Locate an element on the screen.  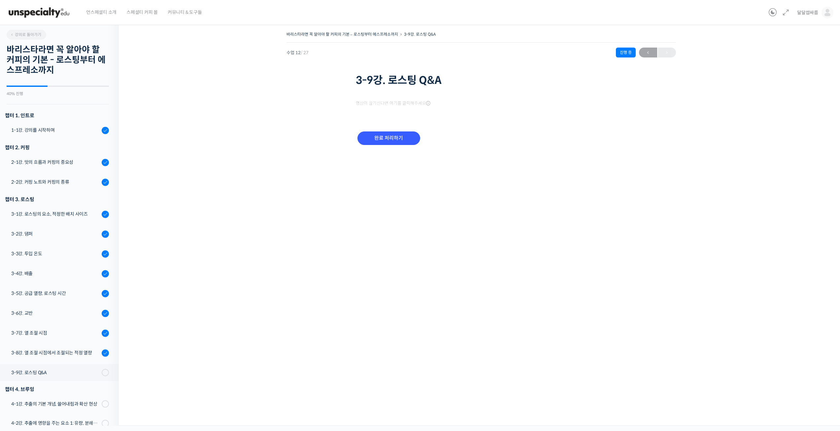
div: 3-1강. 로스팅의 요소, 적정한 배치 사이즈 is located at coordinates (55, 214).